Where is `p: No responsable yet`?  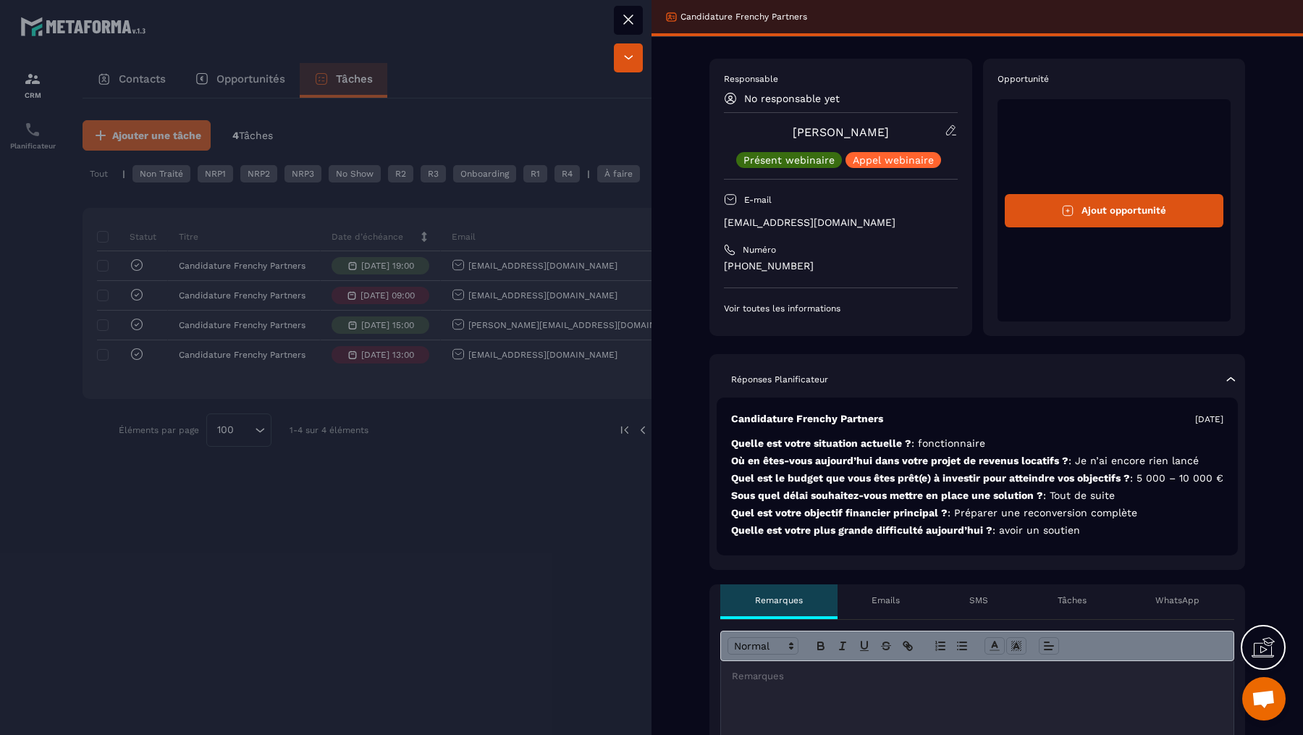
p: No responsable yet is located at coordinates (792, 98).